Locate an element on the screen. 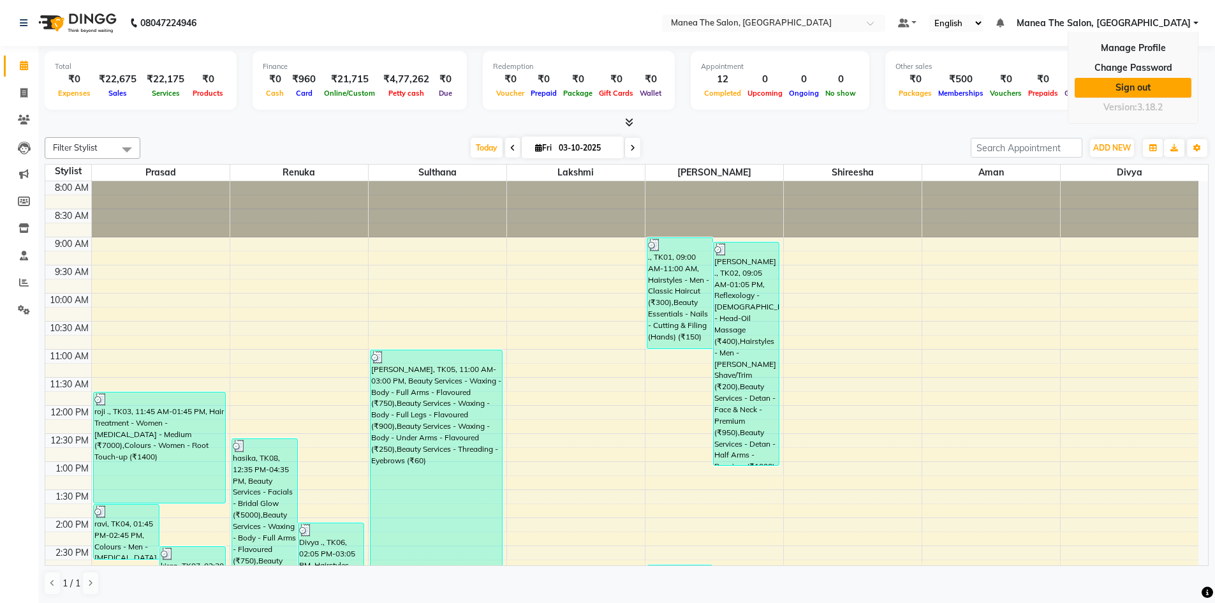 This screenshot has width=1215, height=603. div: Total is located at coordinates (140, 66).